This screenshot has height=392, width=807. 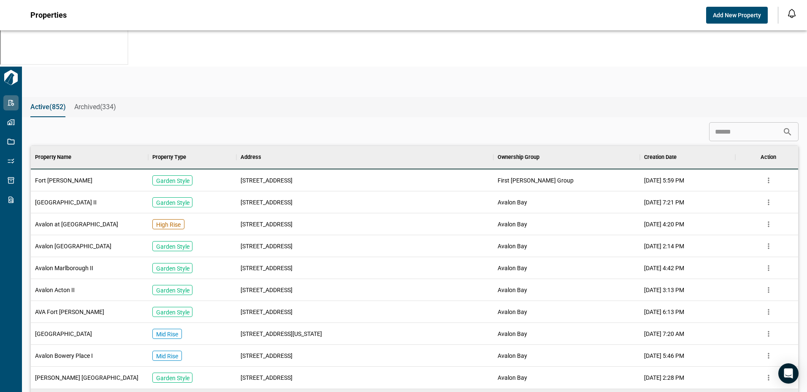 I want to click on span: Archived(334), so click(x=95, y=107).